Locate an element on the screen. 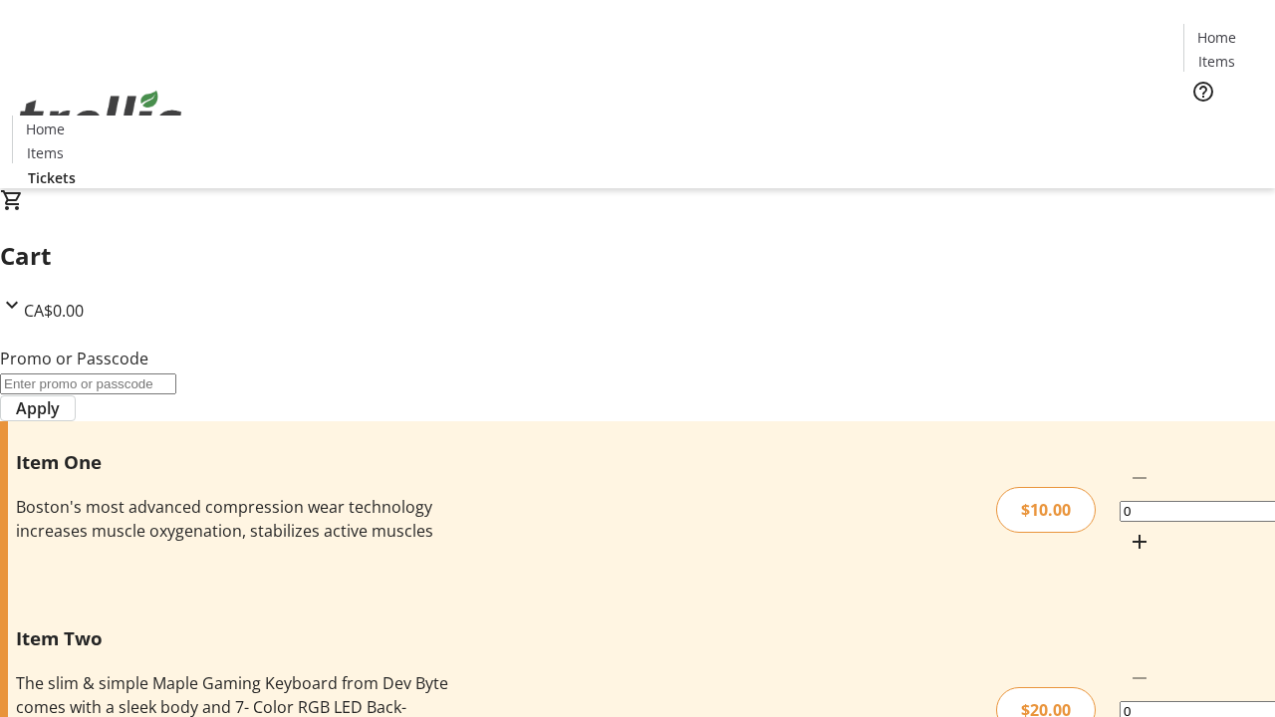  span: CA$0.00 is located at coordinates (54, 311).